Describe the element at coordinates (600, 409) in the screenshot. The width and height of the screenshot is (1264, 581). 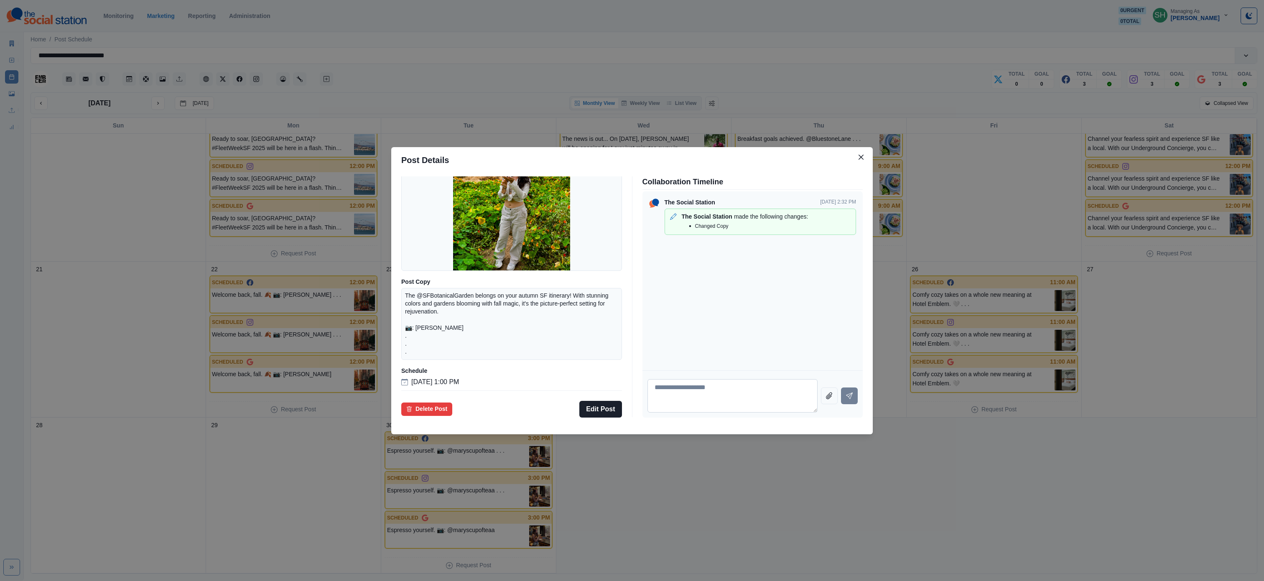
I see `button: Edit Post` at that location.